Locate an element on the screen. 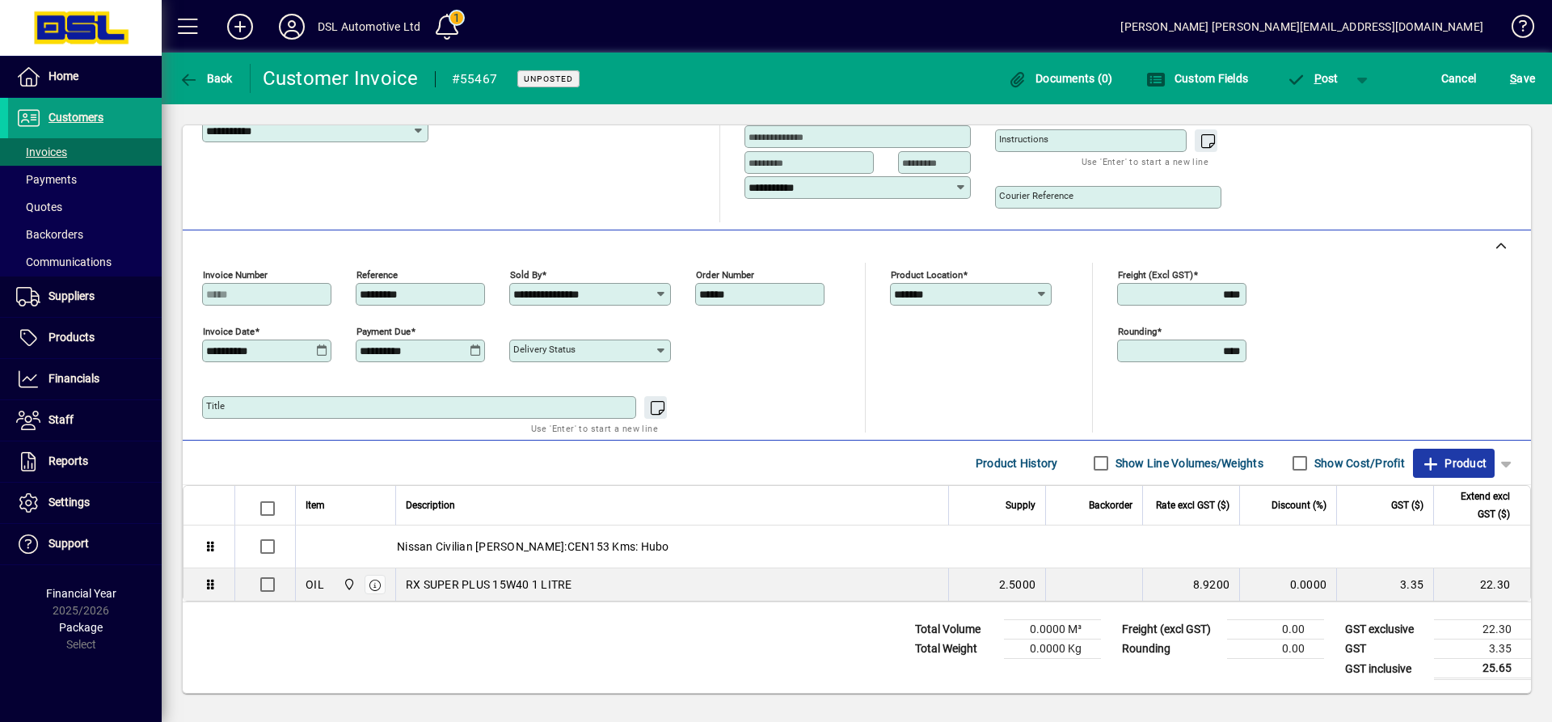 Image resolution: width=1552 pixels, height=722 pixels. span: Description is located at coordinates (430, 505).